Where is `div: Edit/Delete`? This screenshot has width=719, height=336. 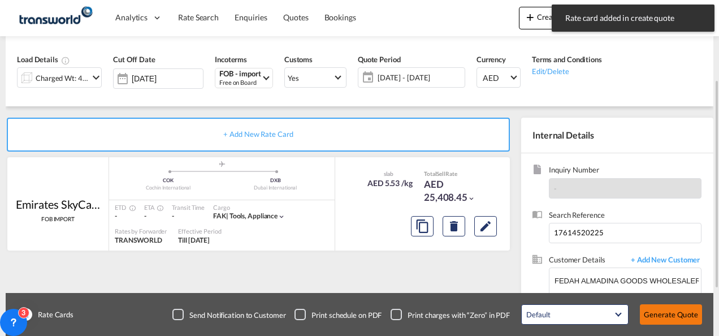
div: Edit/Delete is located at coordinates (567, 71).